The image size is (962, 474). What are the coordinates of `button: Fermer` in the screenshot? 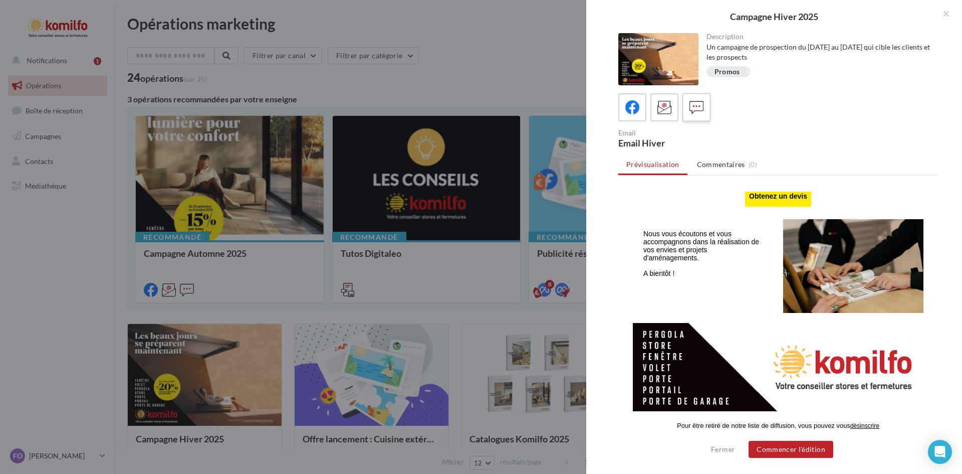 It's located at (723, 449).